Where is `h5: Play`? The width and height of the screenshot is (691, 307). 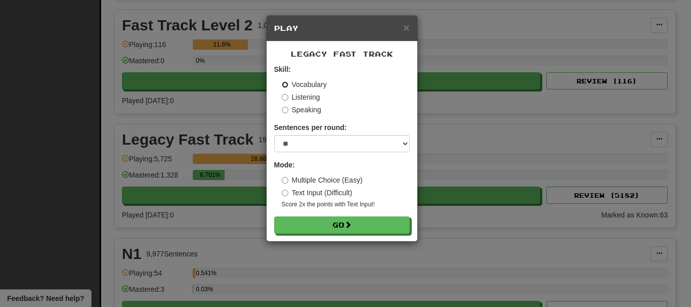
h5: Play is located at coordinates (342, 28).